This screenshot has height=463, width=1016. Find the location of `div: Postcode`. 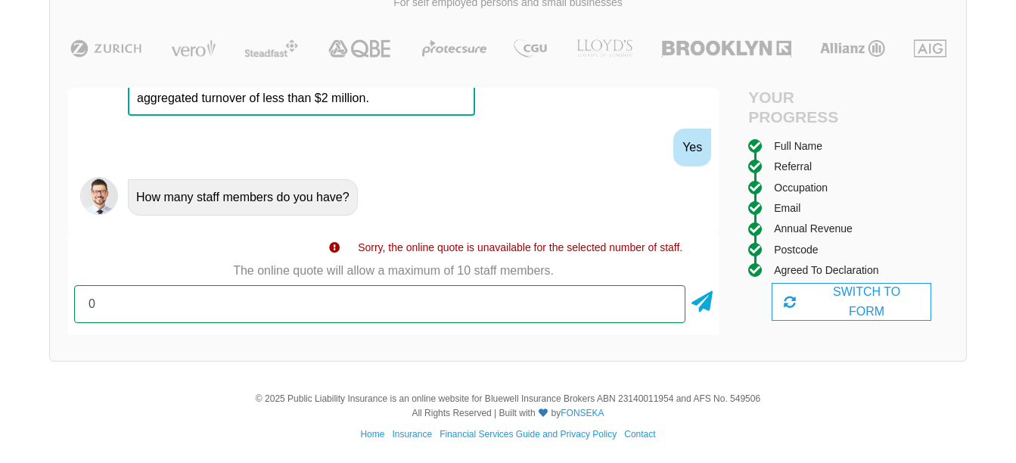

div: Postcode is located at coordinates (796, 250).